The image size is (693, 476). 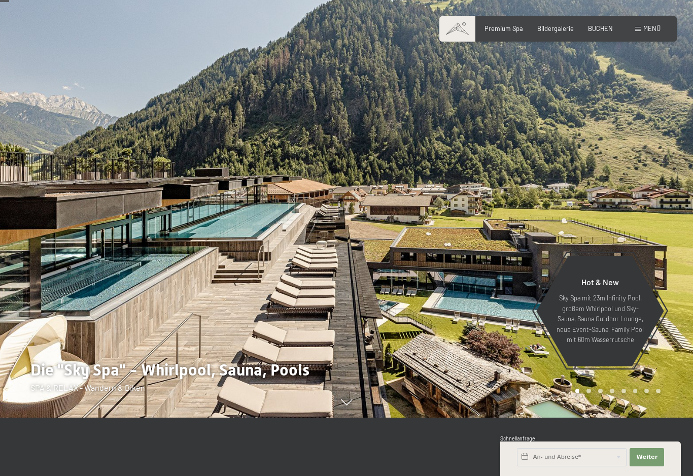 I want to click on span: Bildergalerie, so click(x=556, y=28).